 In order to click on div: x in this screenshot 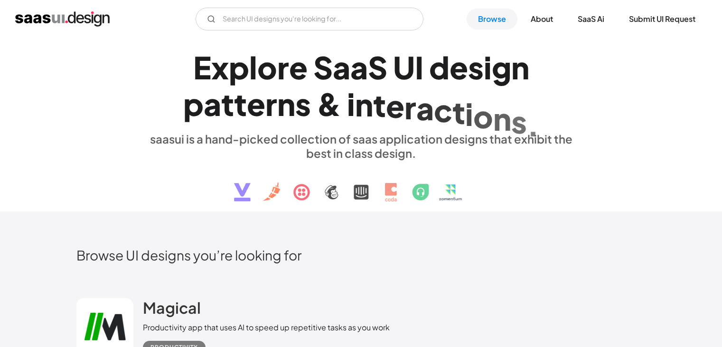, I will do `click(220, 67)`.